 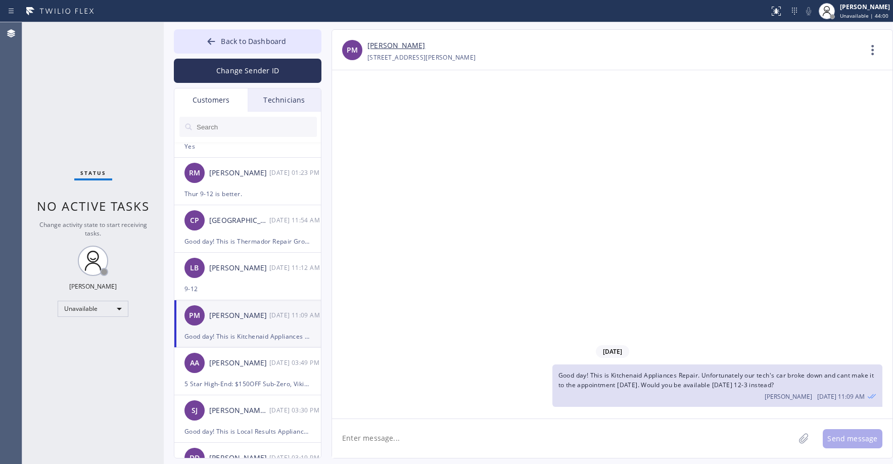 I want to click on span: Status, so click(x=93, y=173).